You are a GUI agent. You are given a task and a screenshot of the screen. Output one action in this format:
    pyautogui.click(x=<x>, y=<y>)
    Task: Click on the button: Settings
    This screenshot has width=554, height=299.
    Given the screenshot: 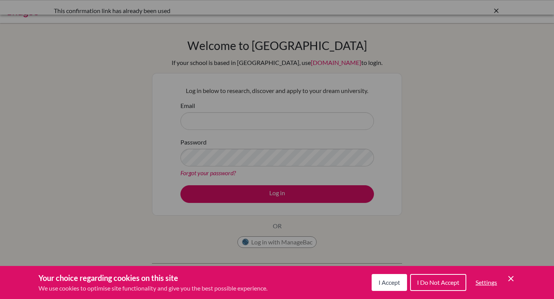 What is the action you would take?
    pyautogui.click(x=486, y=283)
    